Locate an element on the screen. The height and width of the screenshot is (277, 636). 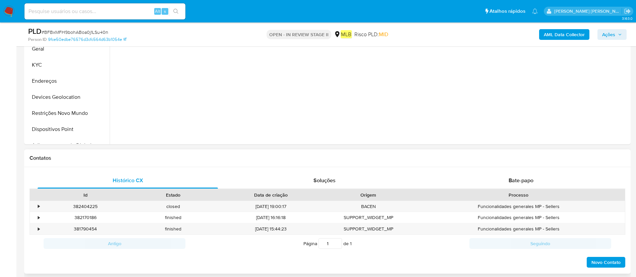
div: BACEN is located at coordinates (368, 207).